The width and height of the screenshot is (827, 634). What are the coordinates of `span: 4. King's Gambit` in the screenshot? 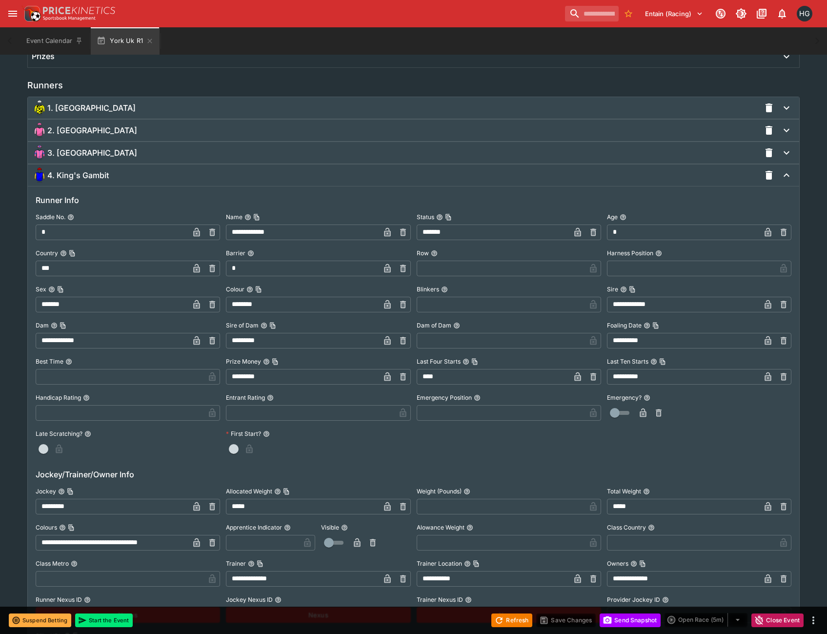 It's located at (78, 175).